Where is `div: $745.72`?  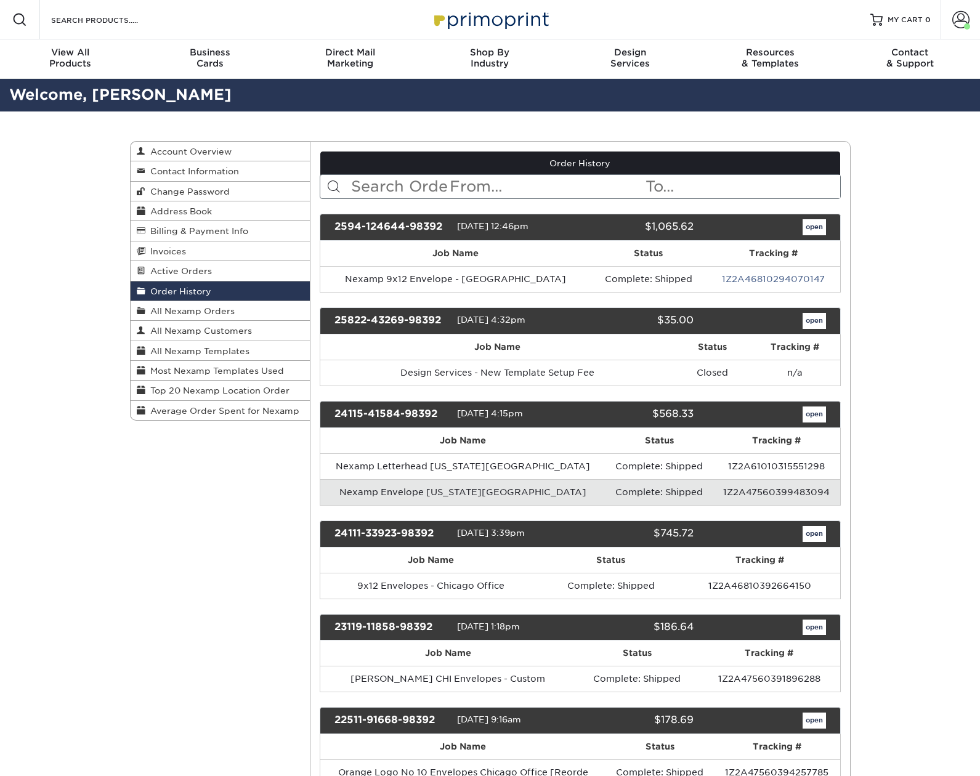 div: $745.72 is located at coordinates (637, 534).